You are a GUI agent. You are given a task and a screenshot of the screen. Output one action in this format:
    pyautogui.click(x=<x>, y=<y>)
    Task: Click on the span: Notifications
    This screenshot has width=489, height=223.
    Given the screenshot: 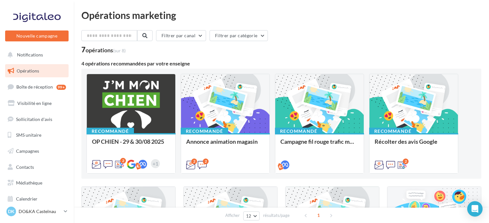 What is the action you would take?
    pyautogui.click(x=30, y=54)
    